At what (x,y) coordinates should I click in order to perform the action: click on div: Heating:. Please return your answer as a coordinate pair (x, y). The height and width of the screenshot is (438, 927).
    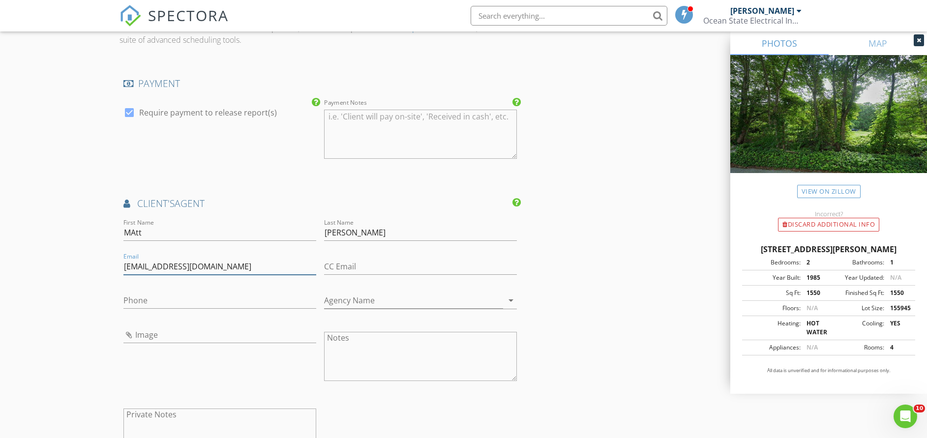
    Looking at the image, I should click on (773, 328).